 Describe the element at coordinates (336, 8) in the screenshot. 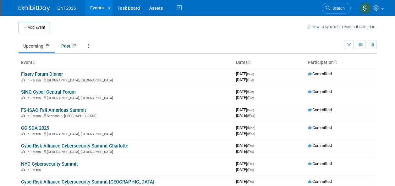

I see `a: Search` at that location.